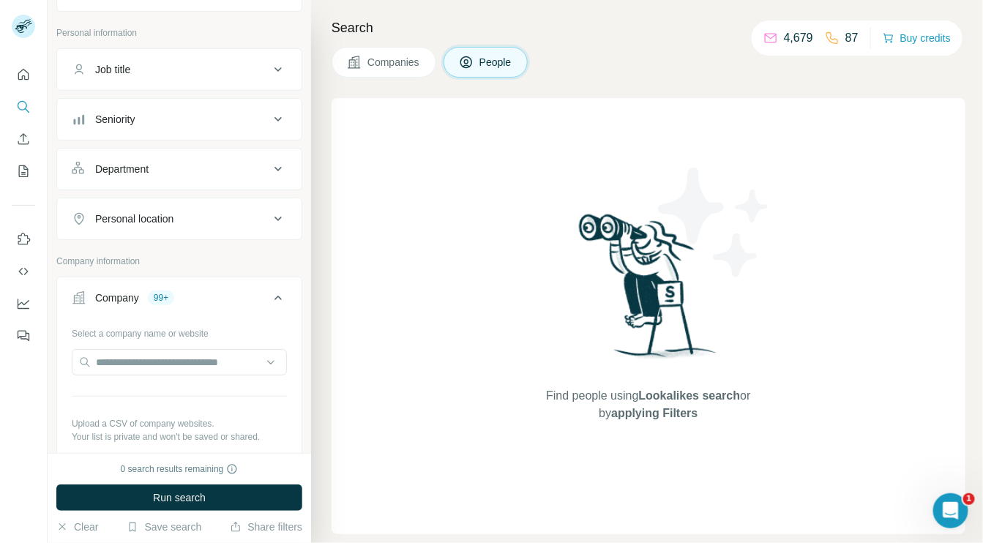 The height and width of the screenshot is (543, 983). I want to click on span: 1, so click(969, 499).